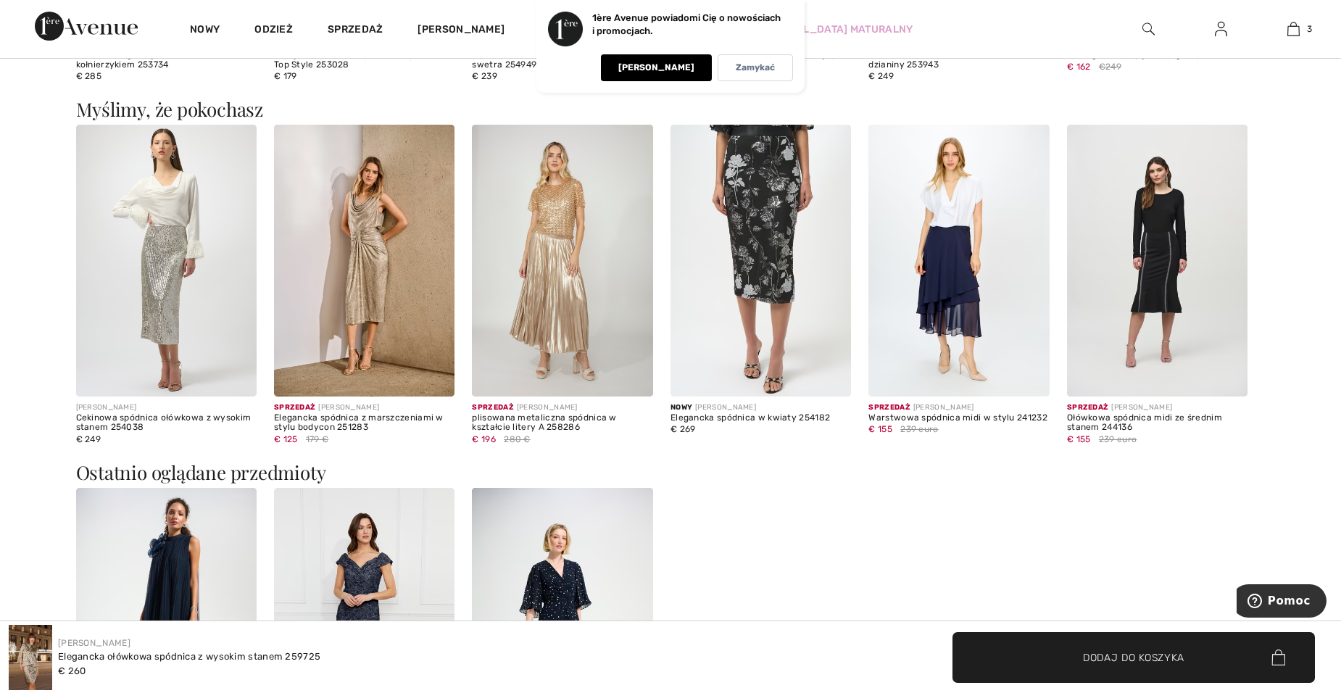 Image resolution: width=1341 pixels, height=693 pixels. What do you see at coordinates (1134, 657) in the screenshot?
I see `button: Dodaj do koszyka` at bounding box center [1134, 657].